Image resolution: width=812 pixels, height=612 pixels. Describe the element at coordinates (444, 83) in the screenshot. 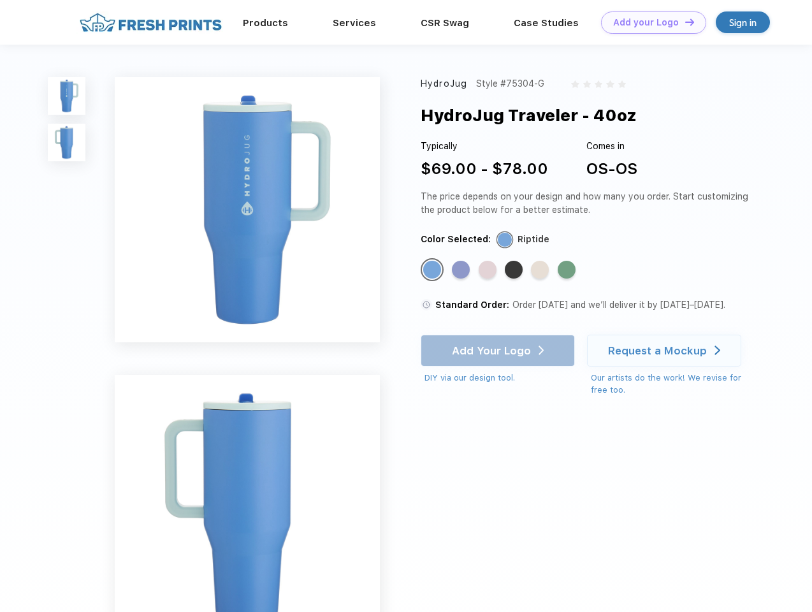

I see `div: HydroJug` at that location.